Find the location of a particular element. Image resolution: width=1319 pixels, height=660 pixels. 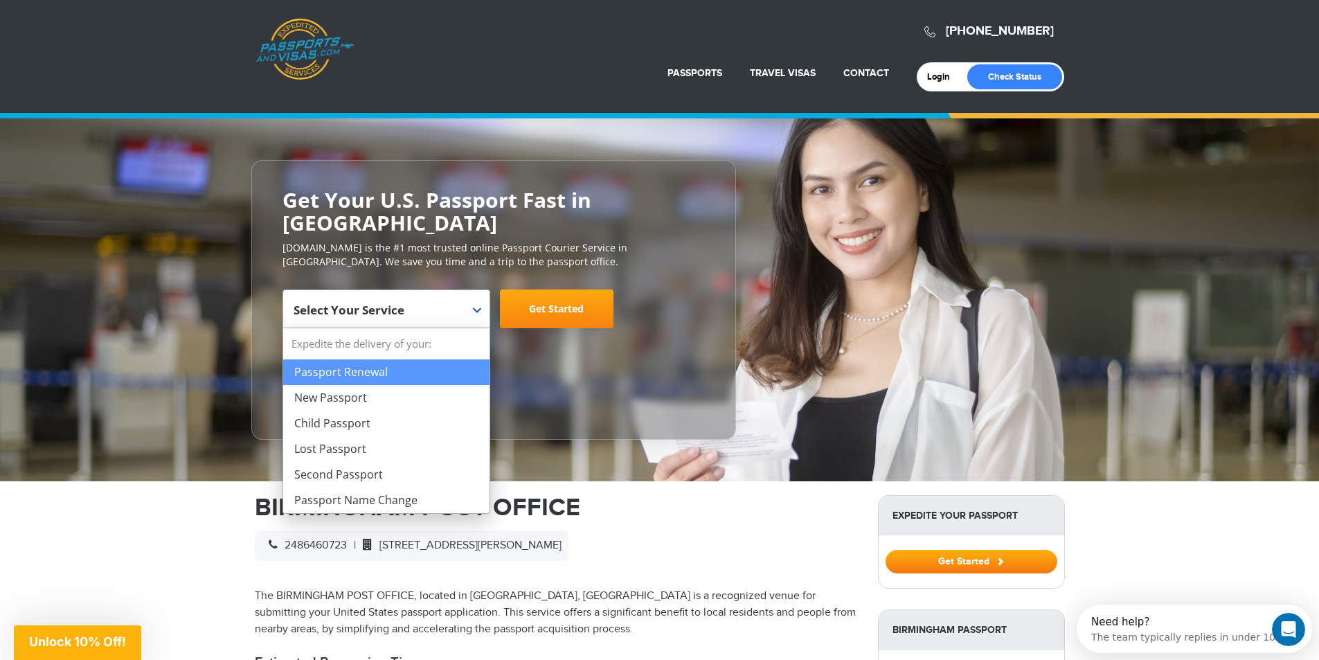

strong: Expedite the delivery of your: is located at coordinates (386, 343).